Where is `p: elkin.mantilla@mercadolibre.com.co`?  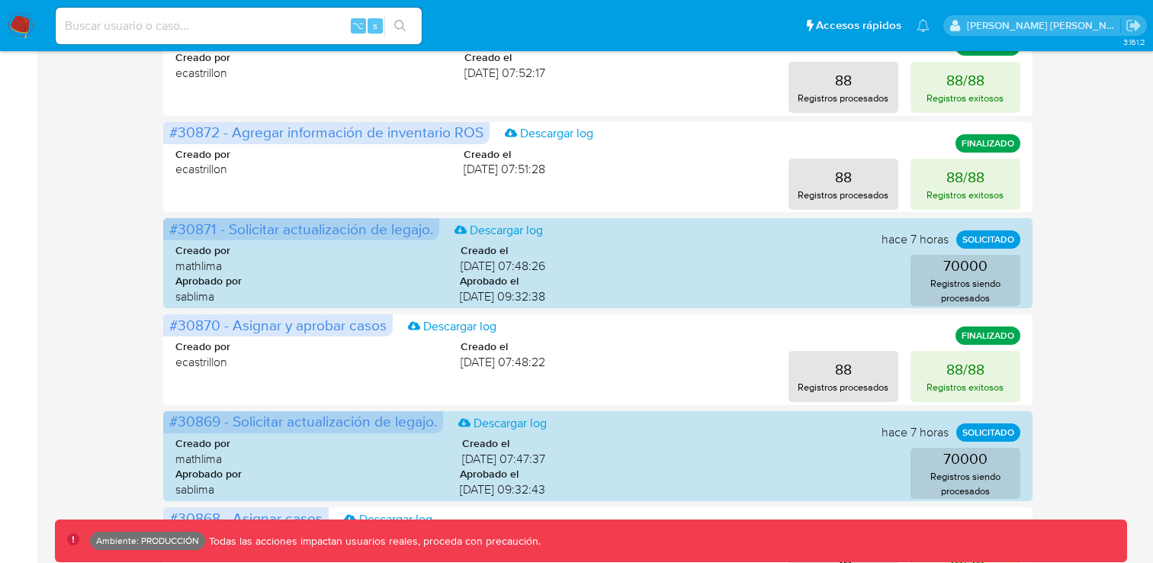
p: elkin.mantilla@mercadolibre.com.co is located at coordinates (1044, 25).